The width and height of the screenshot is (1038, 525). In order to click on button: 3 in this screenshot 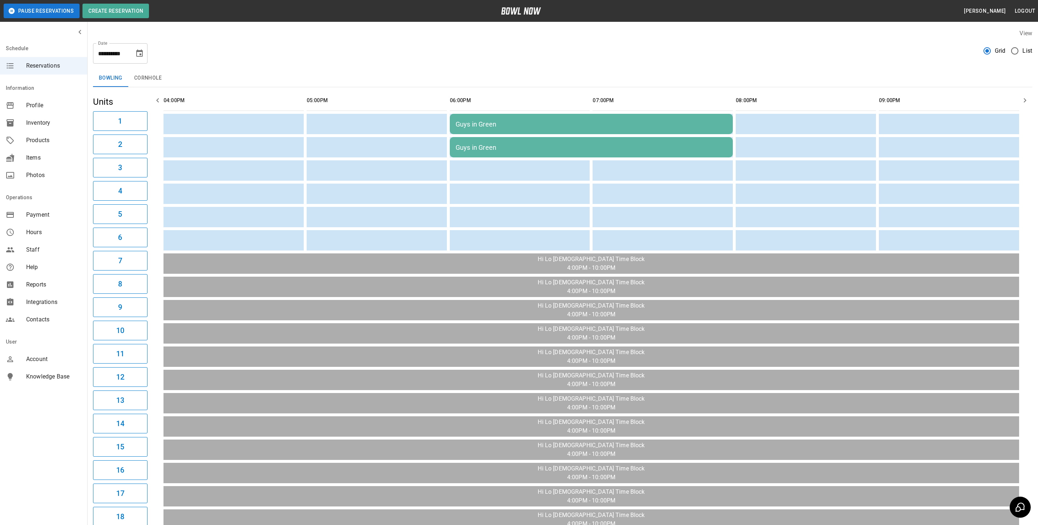, I will do `click(120, 168)`.